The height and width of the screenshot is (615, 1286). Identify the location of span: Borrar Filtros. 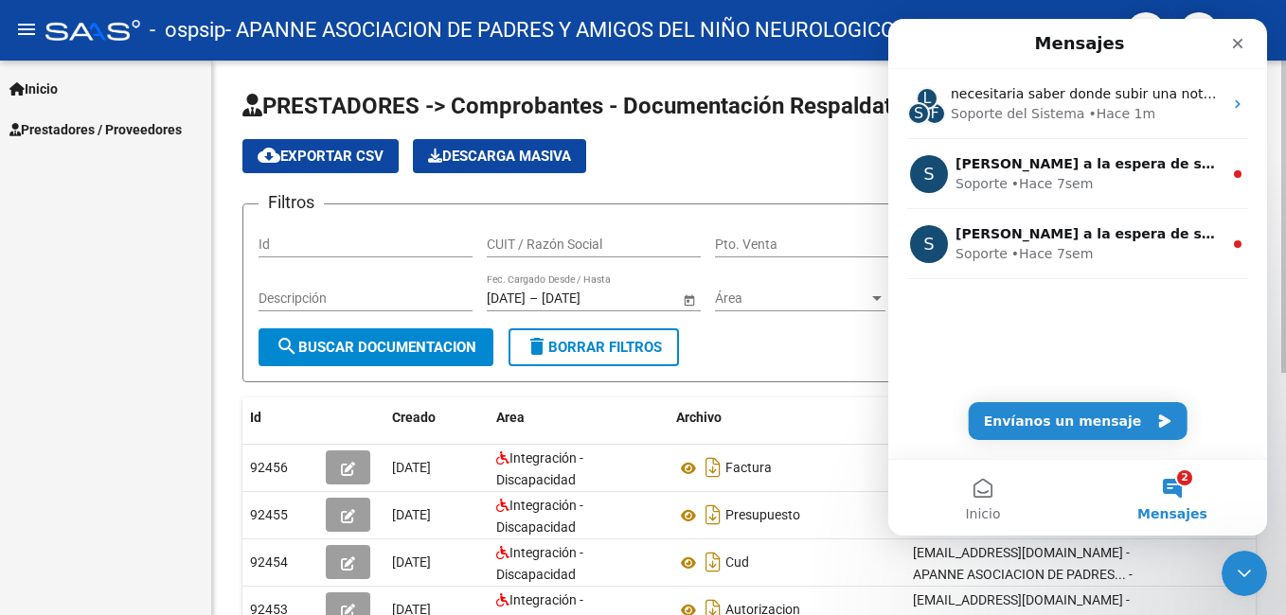
(594, 347).